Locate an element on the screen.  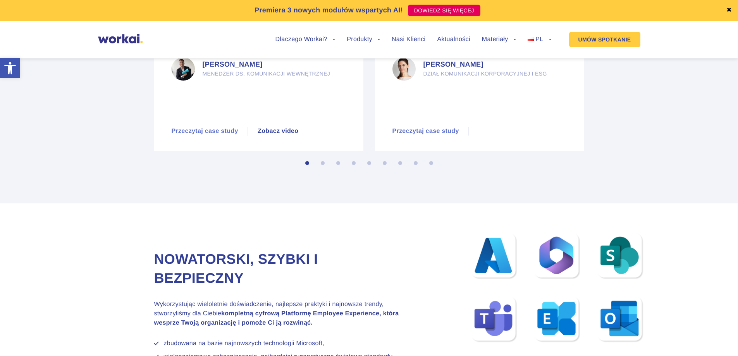
h2: Nowatorski, szybki i bezpieczny is located at coordinates (277, 268).